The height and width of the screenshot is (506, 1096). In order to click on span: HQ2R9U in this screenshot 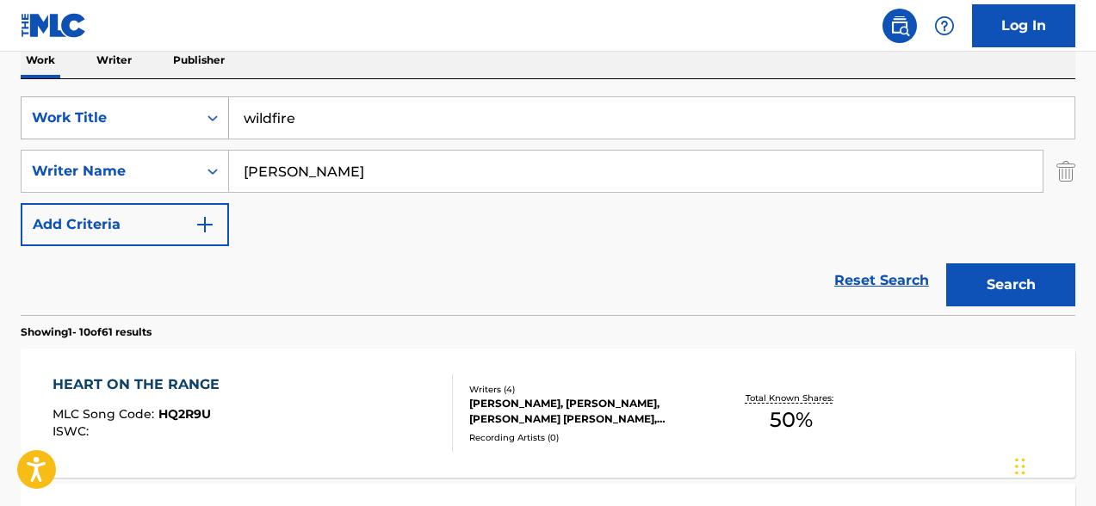, I will do `click(184, 414)`.